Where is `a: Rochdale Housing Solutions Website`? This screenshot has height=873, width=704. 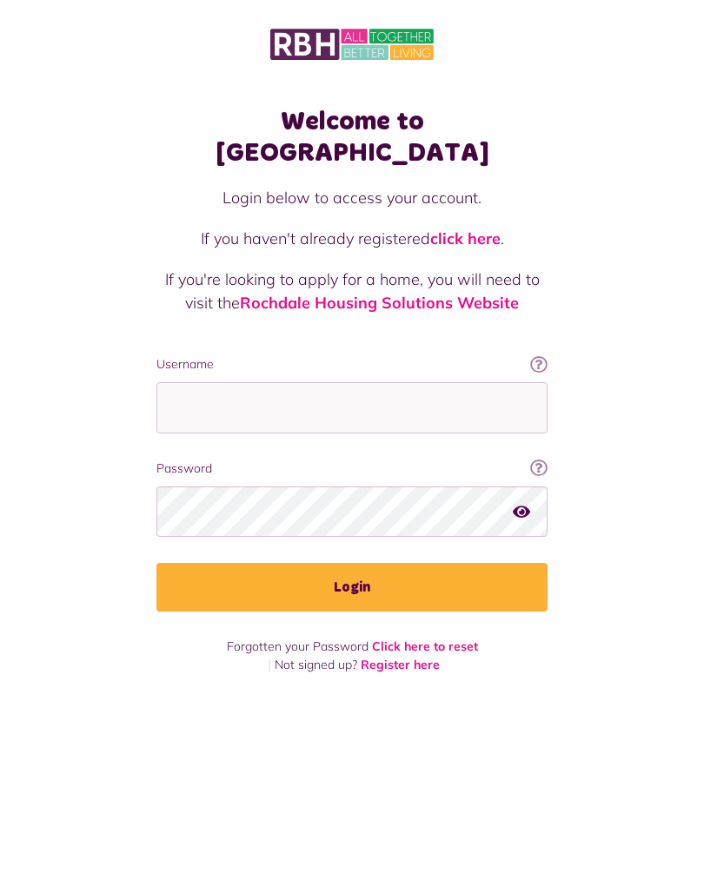
a: Rochdale Housing Solutions Website is located at coordinates (379, 302).